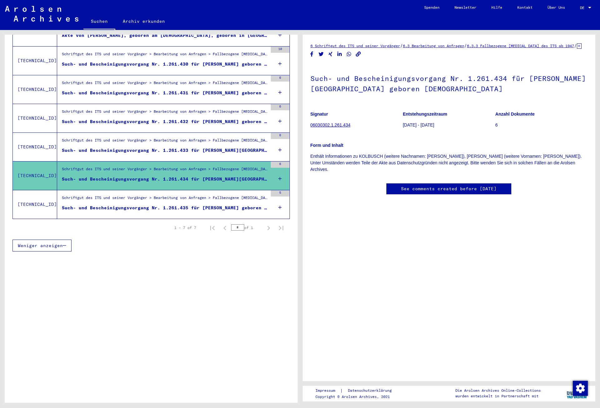  I want to click on button: Weniger anzeigen, so click(42, 245).